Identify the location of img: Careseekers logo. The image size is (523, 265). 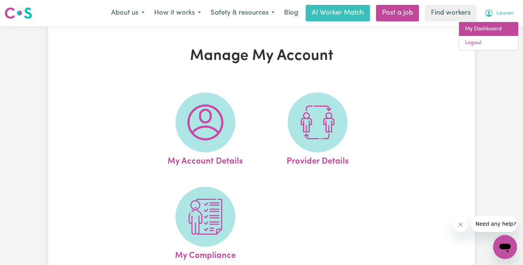
(18, 13).